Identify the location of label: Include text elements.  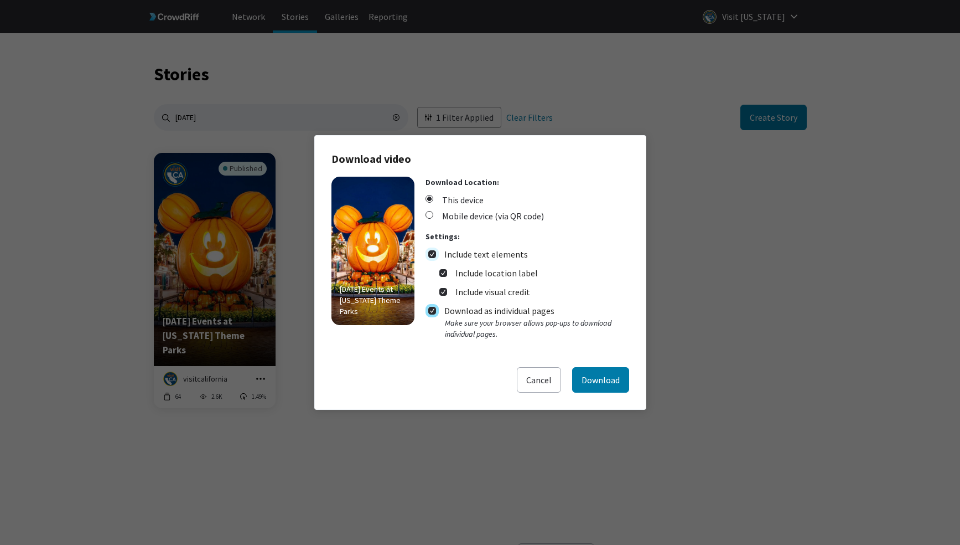
(486, 254).